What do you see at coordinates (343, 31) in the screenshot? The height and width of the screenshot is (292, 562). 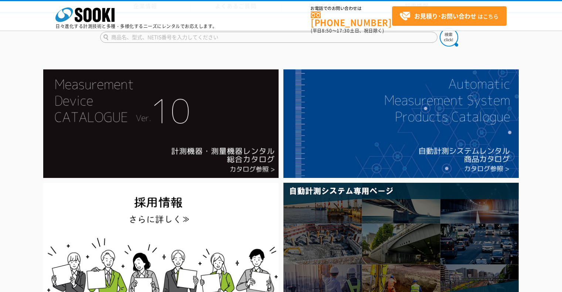 I see `span: 17:30` at bounding box center [343, 31].